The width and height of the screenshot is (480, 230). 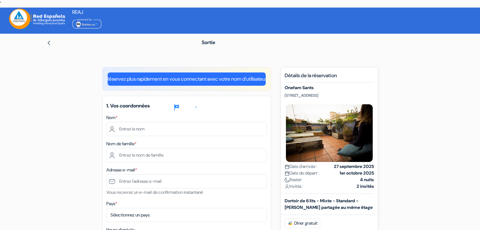 I want to click on font: Date de départ :, so click(x=304, y=173).